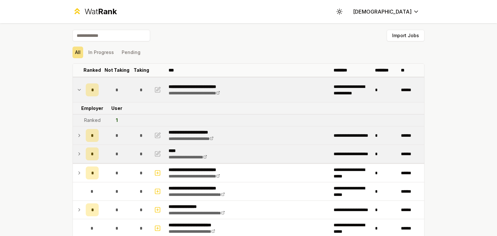  Describe the element at coordinates (92, 108) in the screenshot. I see `td: Employer` at that location.